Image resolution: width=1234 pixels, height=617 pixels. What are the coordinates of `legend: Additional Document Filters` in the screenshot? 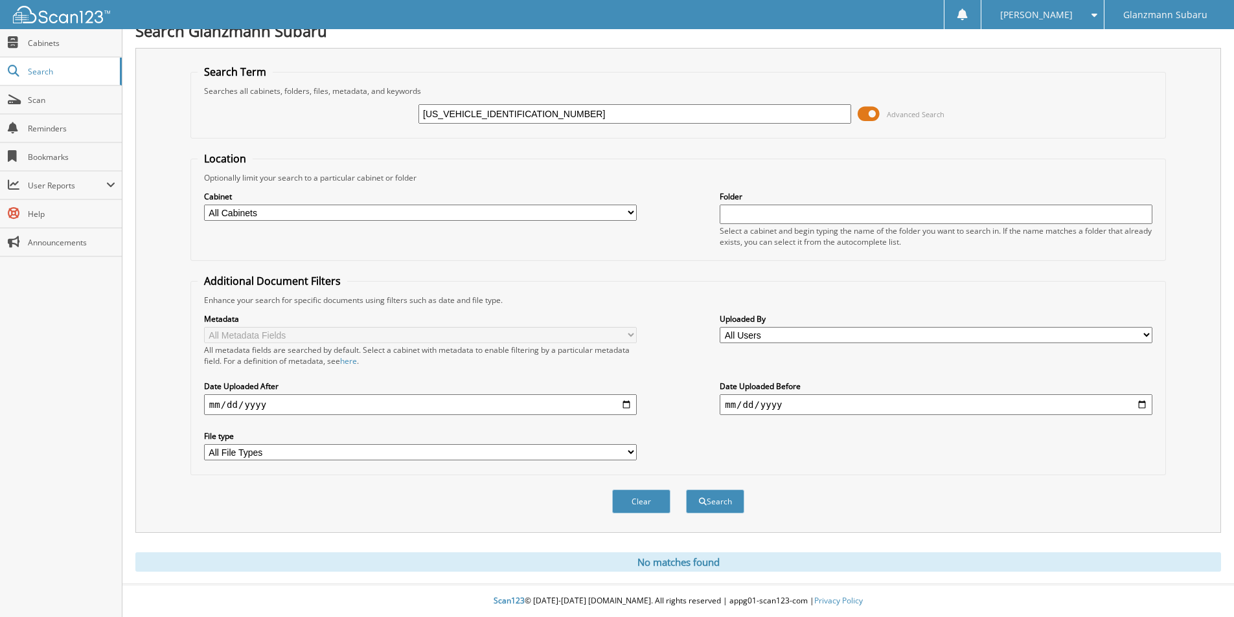 It's located at (272, 281).